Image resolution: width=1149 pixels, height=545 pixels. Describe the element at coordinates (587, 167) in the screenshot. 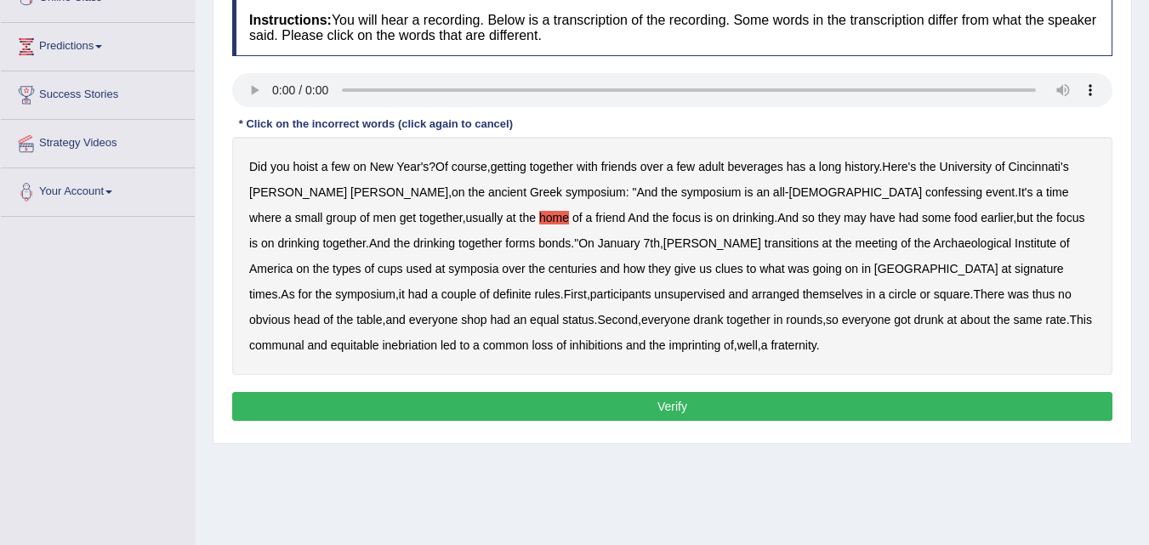

I see `b: with` at that location.